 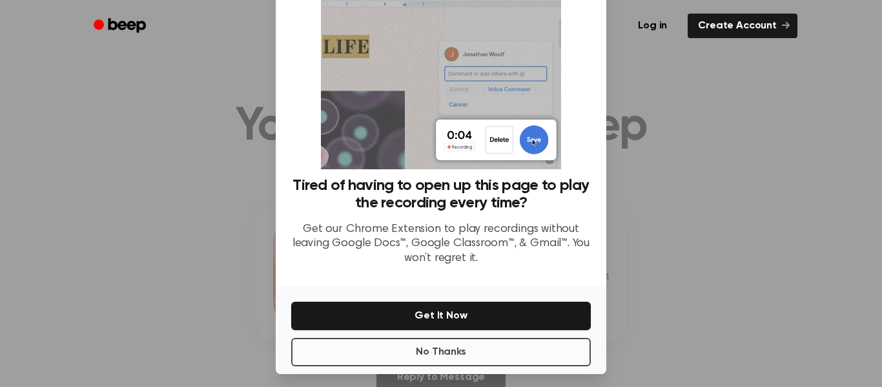 I want to click on button: Get It Now, so click(x=441, y=316).